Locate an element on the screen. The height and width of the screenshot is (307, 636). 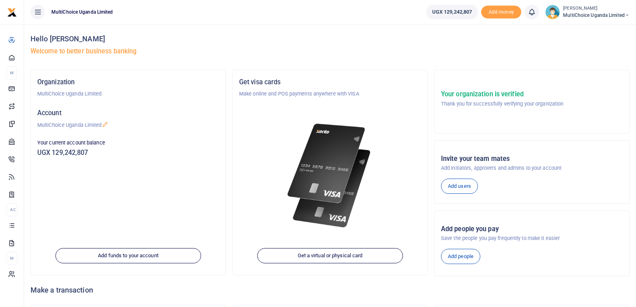
h5: Account is located at coordinates (128, 113).